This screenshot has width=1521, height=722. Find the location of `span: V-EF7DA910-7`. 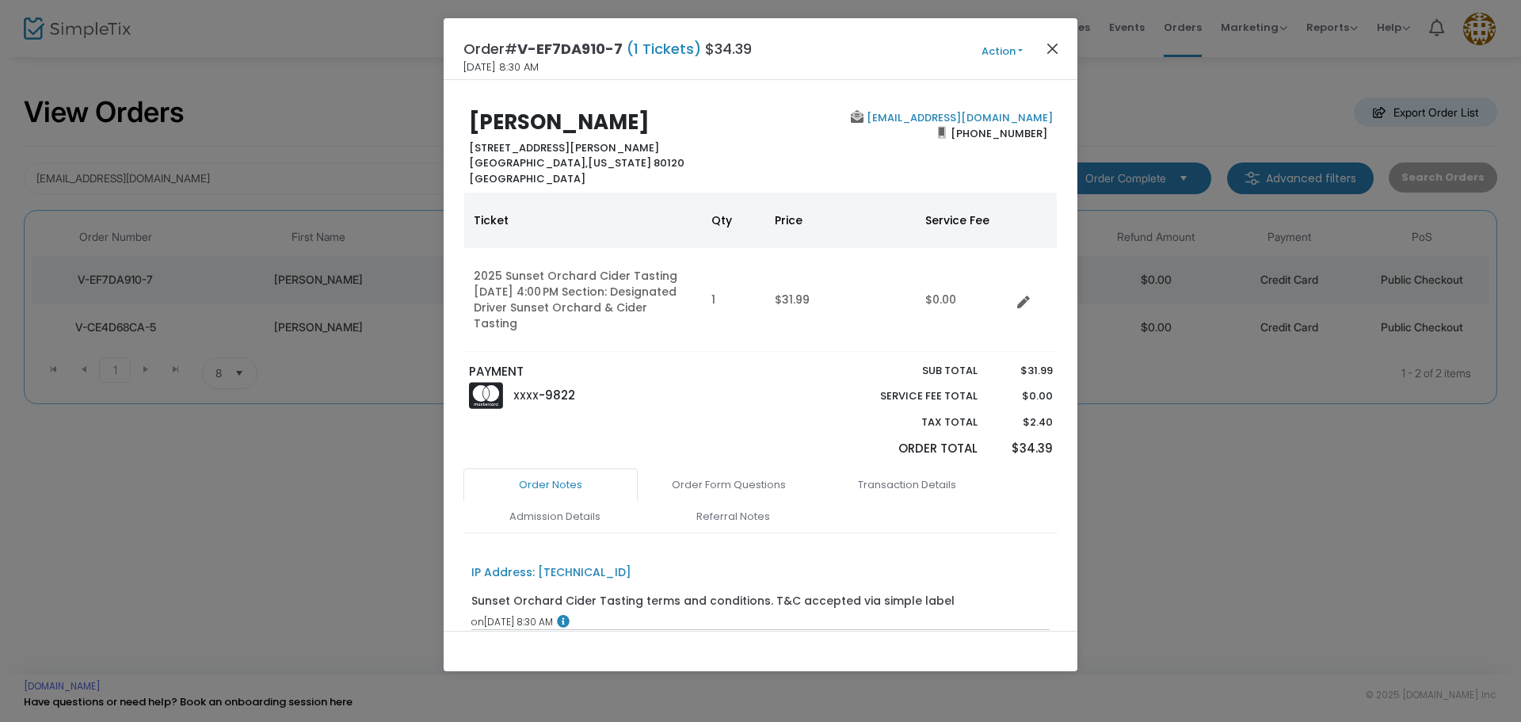

span: V-EF7DA910-7 is located at coordinates (569, 48).